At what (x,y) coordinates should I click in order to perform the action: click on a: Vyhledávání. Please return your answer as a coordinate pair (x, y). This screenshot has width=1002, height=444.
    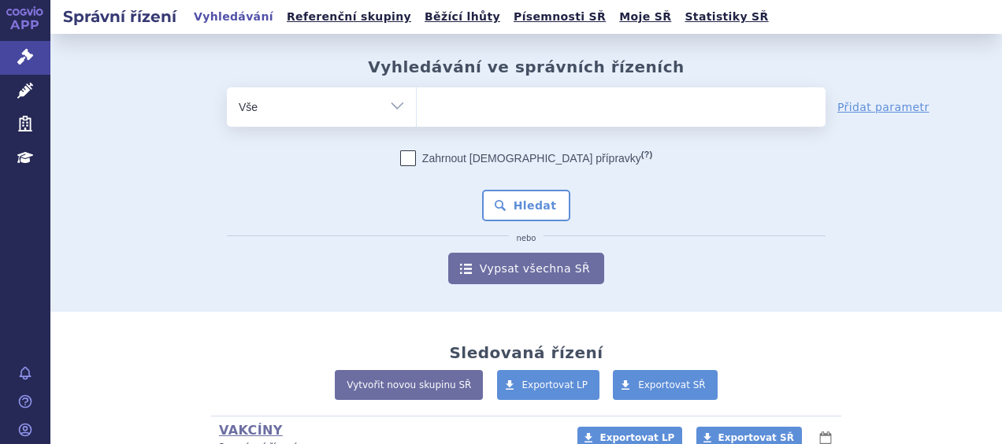
    Looking at the image, I should click on (233, 17).